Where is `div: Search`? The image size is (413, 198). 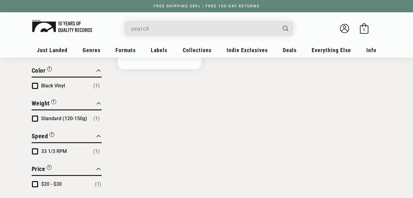 div: Search is located at coordinates (209, 29).